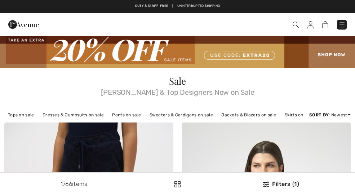 Image resolution: width=355 pixels, height=196 pixels. Describe the element at coordinates (295, 24) in the screenshot. I see `img: Search` at that location.